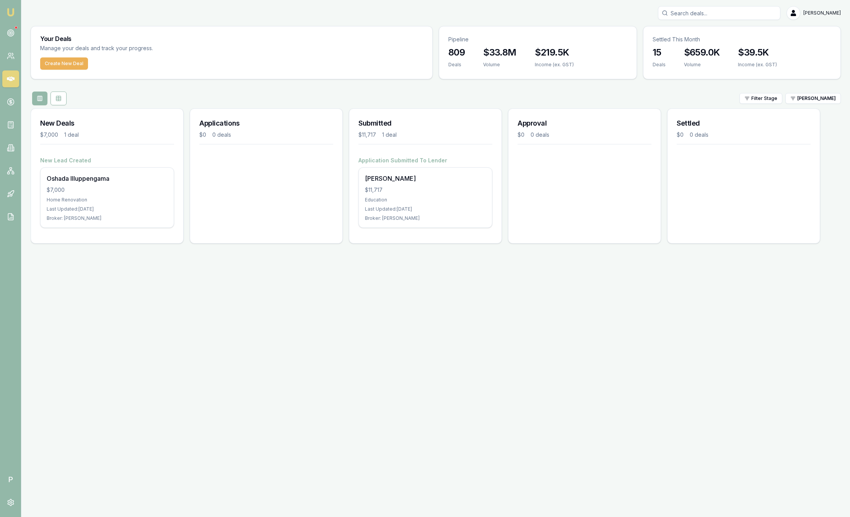 This screenshot has width=850, height=517. What do you see at coordinates (11, 12) in the screenshot?
I see `img: emu-icon-u.png` at bounding box center [11, 12].